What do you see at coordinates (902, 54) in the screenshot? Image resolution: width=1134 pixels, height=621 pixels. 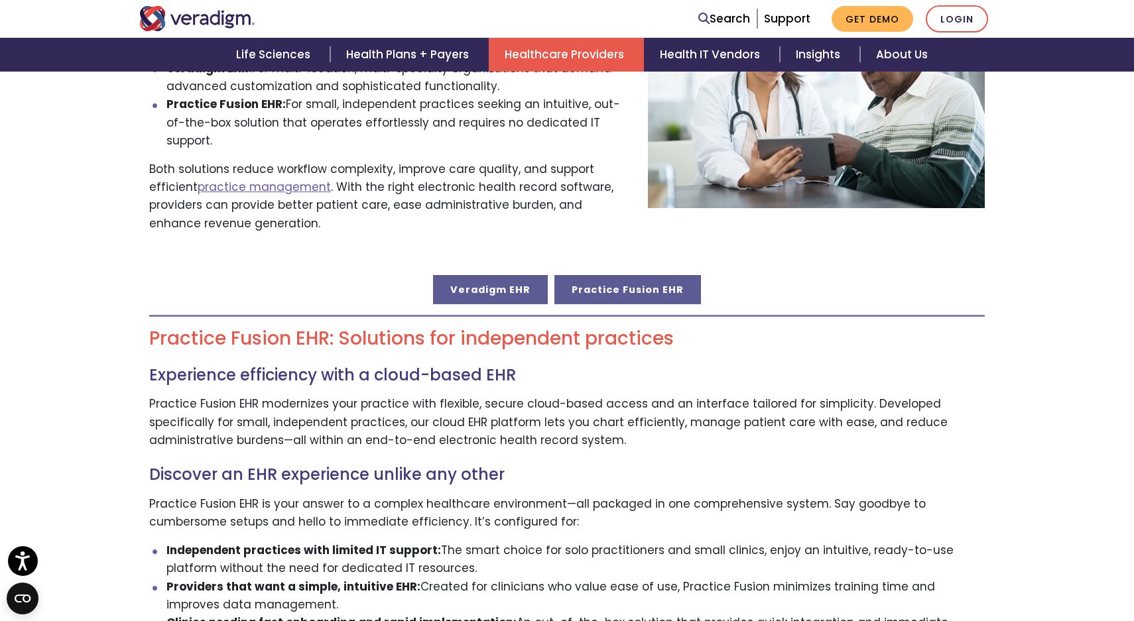 I see `a: About Us` at bounding box center [902, 54].